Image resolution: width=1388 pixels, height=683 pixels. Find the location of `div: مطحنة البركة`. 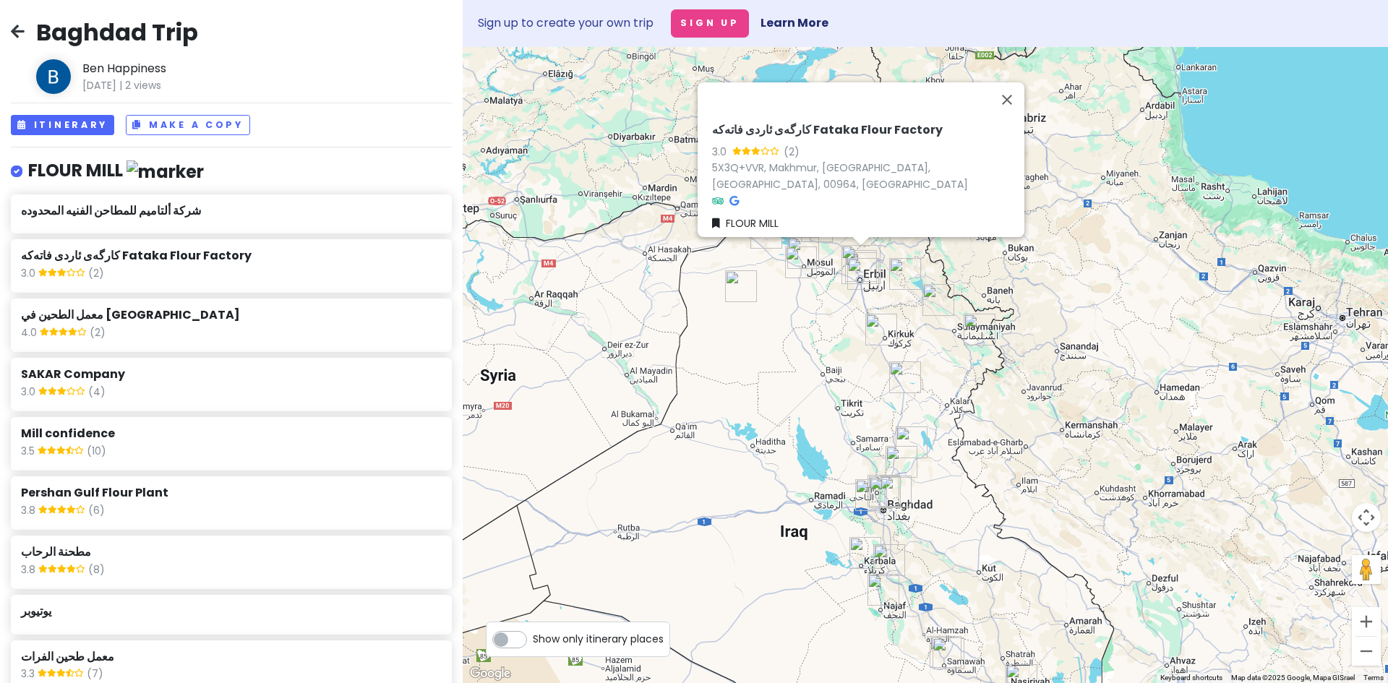

div: مطحنة البركة is located at coordinates (741, 286).